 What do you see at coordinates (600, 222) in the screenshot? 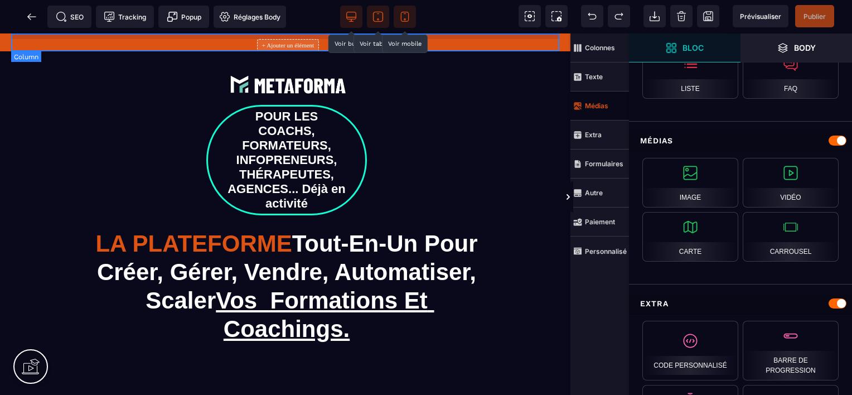
I see `span: Paiement` at bounding box center [600, 222].